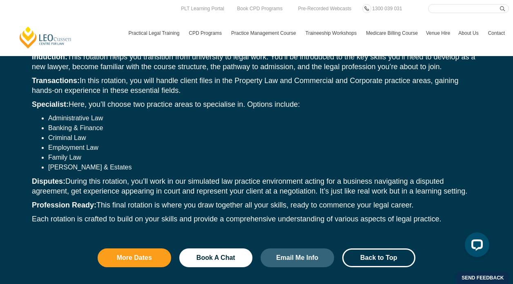 Image resolution: width=513 pixels, height=284 pixels. What do you see at coordinates (49, 181) in the screenshot?
I see `strong: Disputes:` at bounding box center [49, 181].